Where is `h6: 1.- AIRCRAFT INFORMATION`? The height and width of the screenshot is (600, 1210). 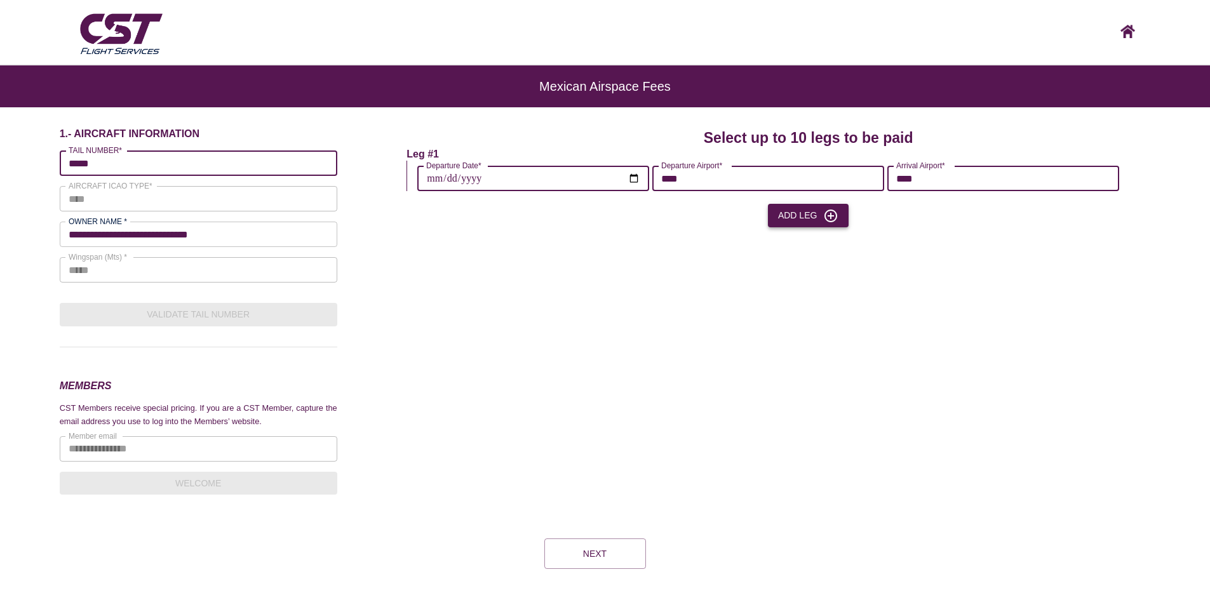 h6: 1.- AIRCRAFT INFORMATION is located at coordinates (198, 134).